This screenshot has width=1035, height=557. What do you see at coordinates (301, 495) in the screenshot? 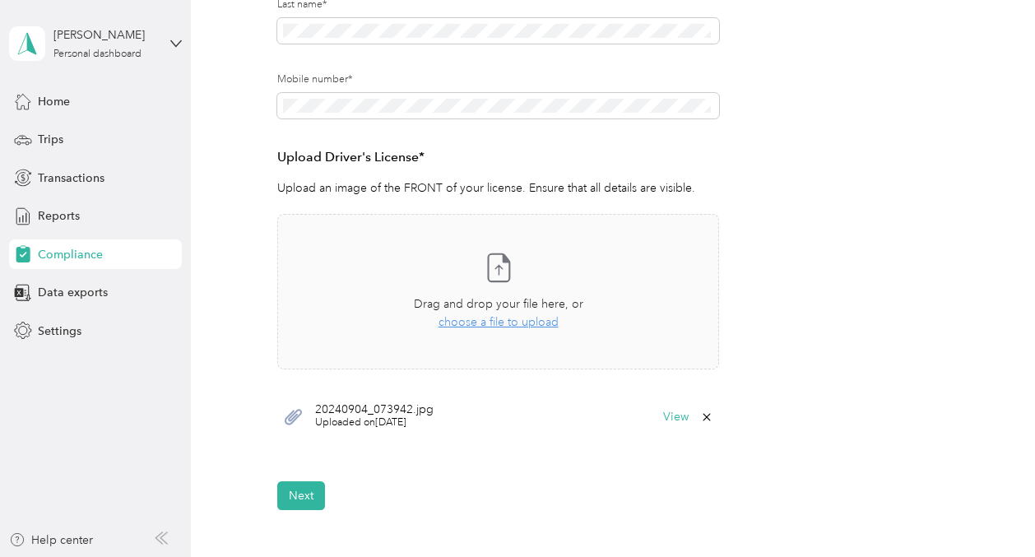
I see `button: Next` at bounding box center [301, 495].